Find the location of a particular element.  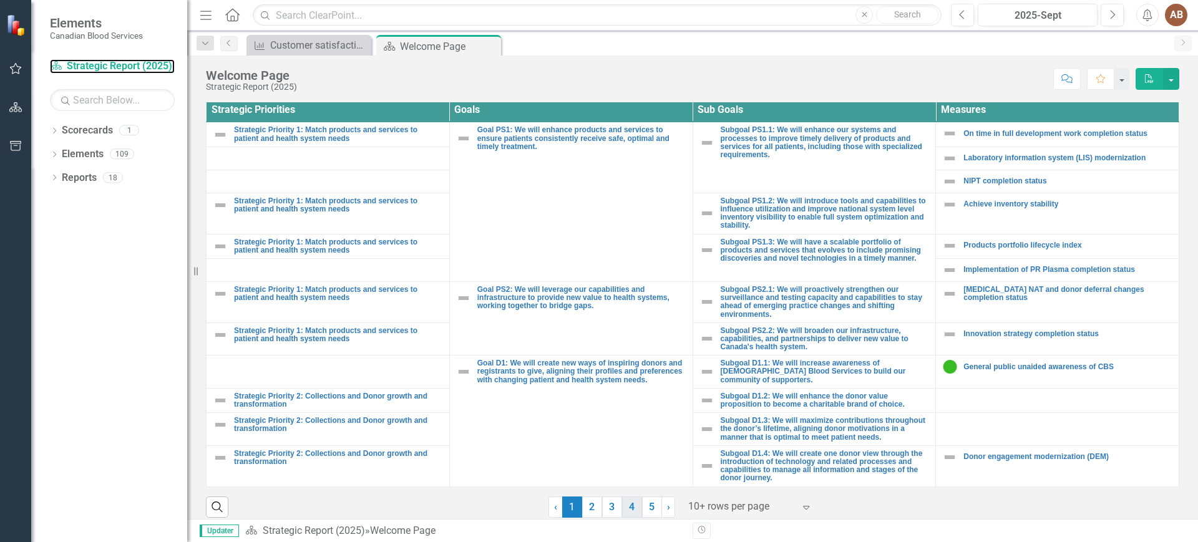

a: Donor engagement modernization (DEM) is located at coordinates (1067, 457).